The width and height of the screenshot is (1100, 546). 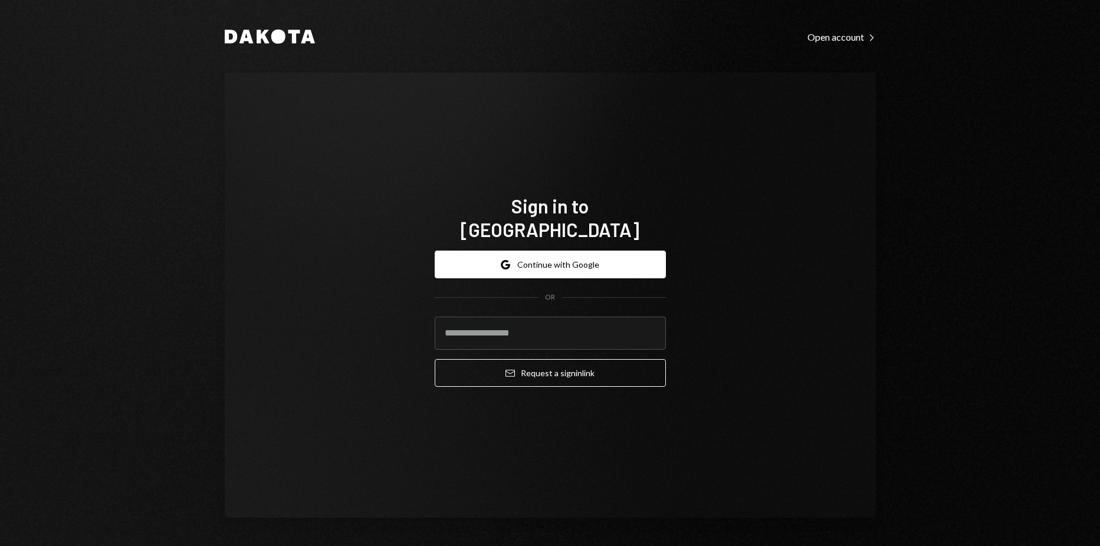 I want to click on button: Request a signinlink, so click(x=550, y=373).